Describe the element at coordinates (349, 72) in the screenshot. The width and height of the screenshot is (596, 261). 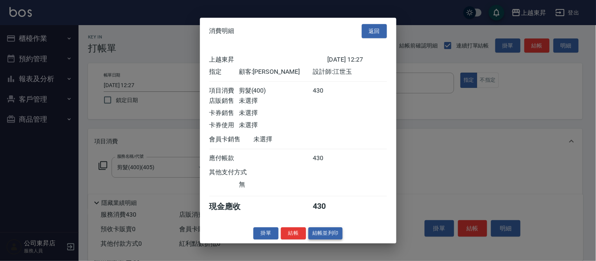
I see `div: 設計師: 江世玉` at that location.